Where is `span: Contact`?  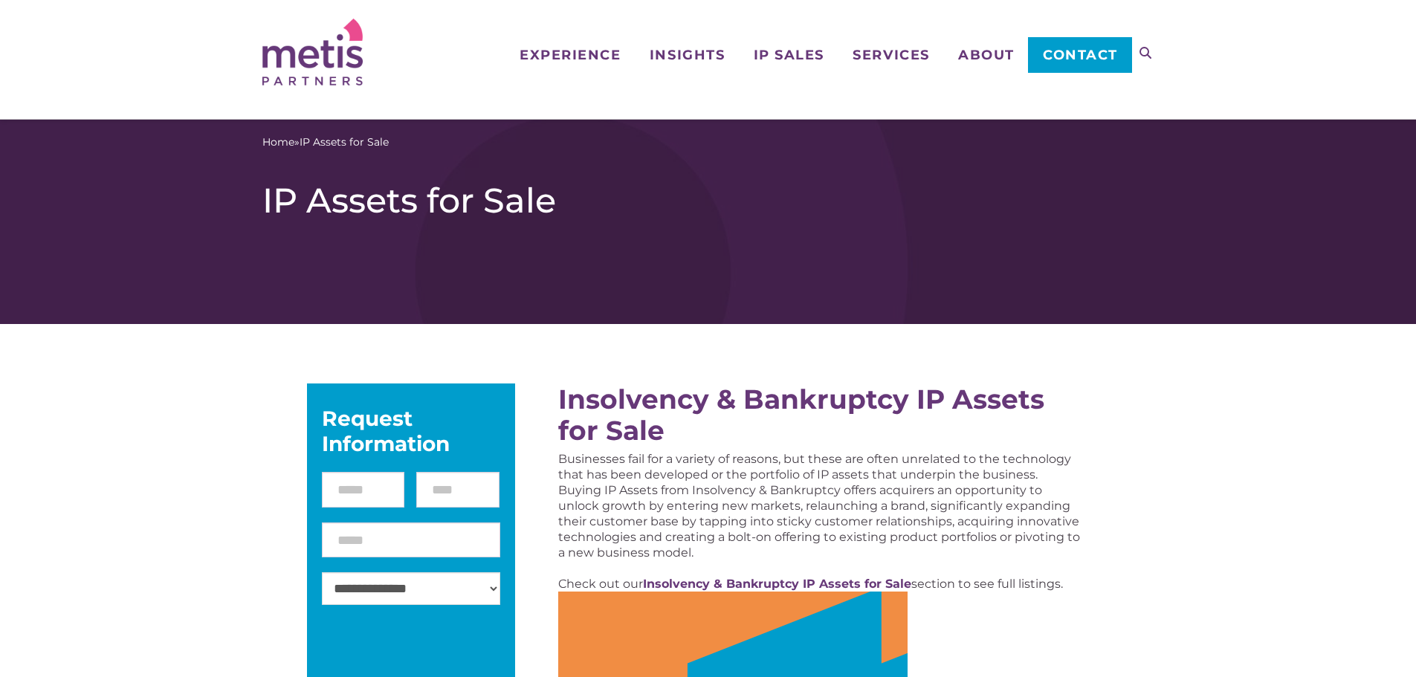
span: Contact is located at coordinates (1080, 55).